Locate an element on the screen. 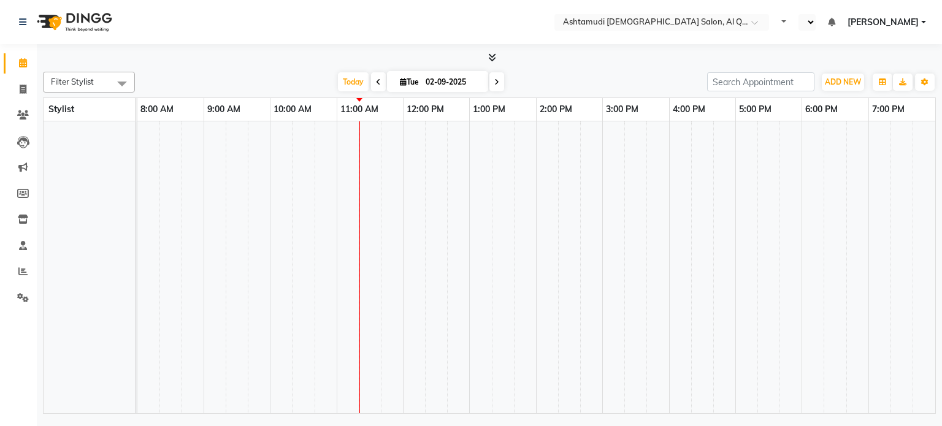 The image size is (942, 426). a: 1:00 PM is located at coordinates (489, 109).